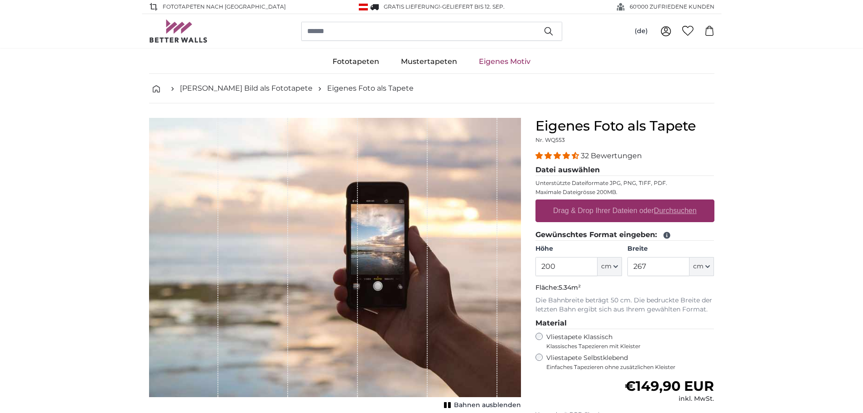  Describe the element at coordinates (630, 362) in the screenshot. I see `label: Vliestapete Selbstklebend` at that location.